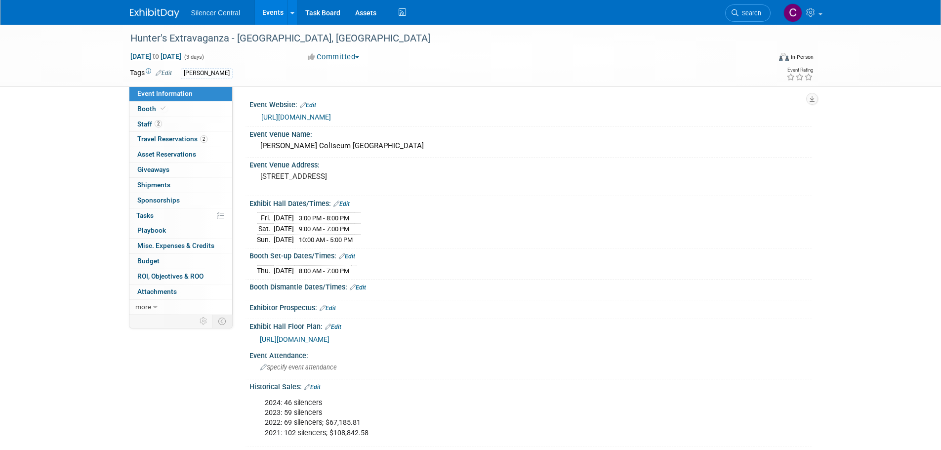 Image resolution: width=941 pixels, height=450 pixels. What do you see at coordinates (157, 292) in the screenshot?
I see `span: Attachments` at bounding box center [157, 292].